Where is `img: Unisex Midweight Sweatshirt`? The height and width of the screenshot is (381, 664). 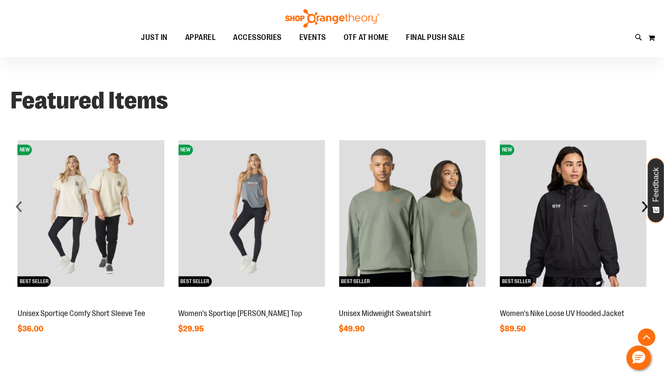 img: Unisex Midweight Sweatshirt is located at coordinates (412, 213).